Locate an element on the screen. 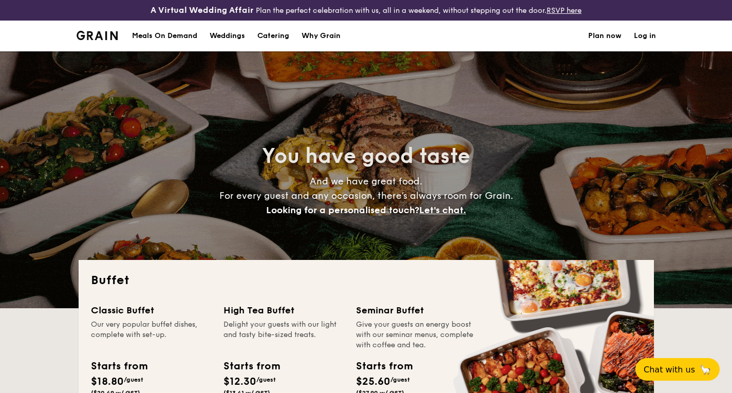 The width and height of the screenshot is (732, 393). span: Chat with us is located at coordinates (669, 369).